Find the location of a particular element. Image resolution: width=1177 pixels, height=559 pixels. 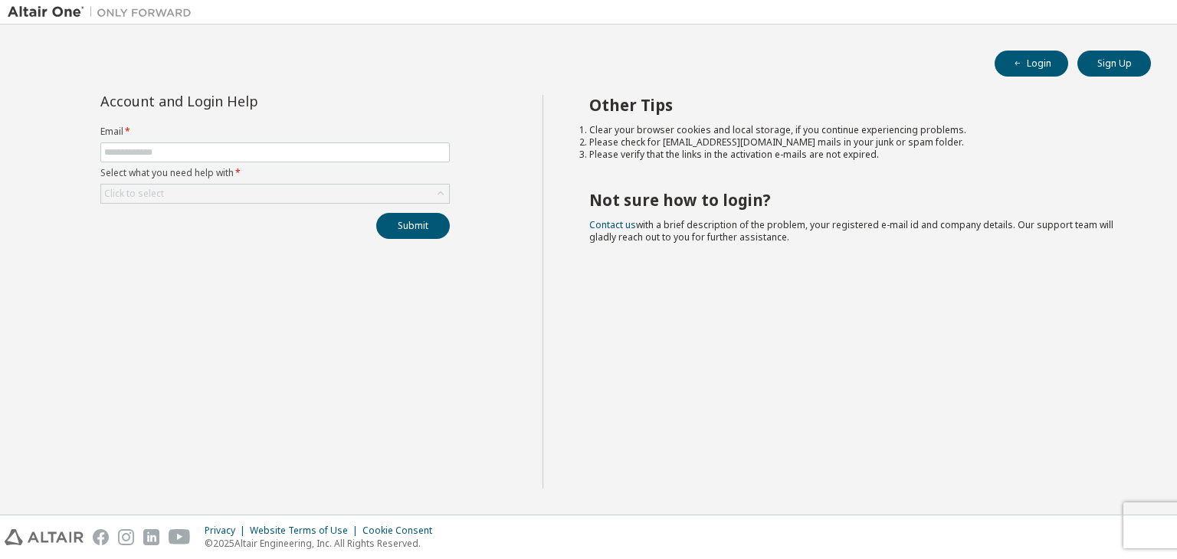

button: Submit is located at coordinates (413, 226).